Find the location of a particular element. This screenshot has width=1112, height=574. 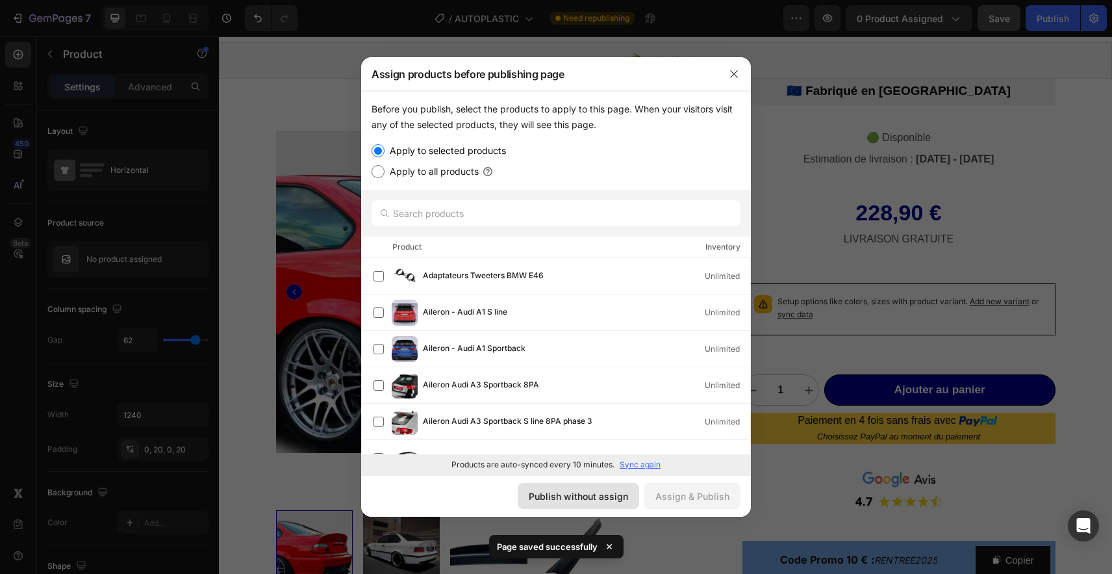

div: Product is located at coordinates (407, 247).